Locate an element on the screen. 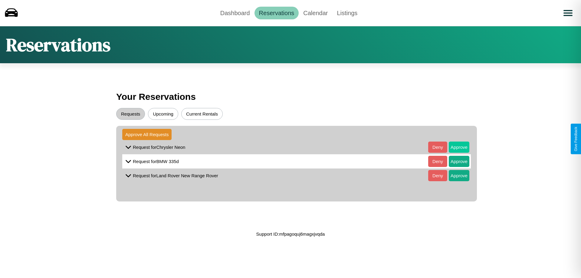 This screenshot has width=581, height=278. button: Requests is located at coordinates (130, 114).